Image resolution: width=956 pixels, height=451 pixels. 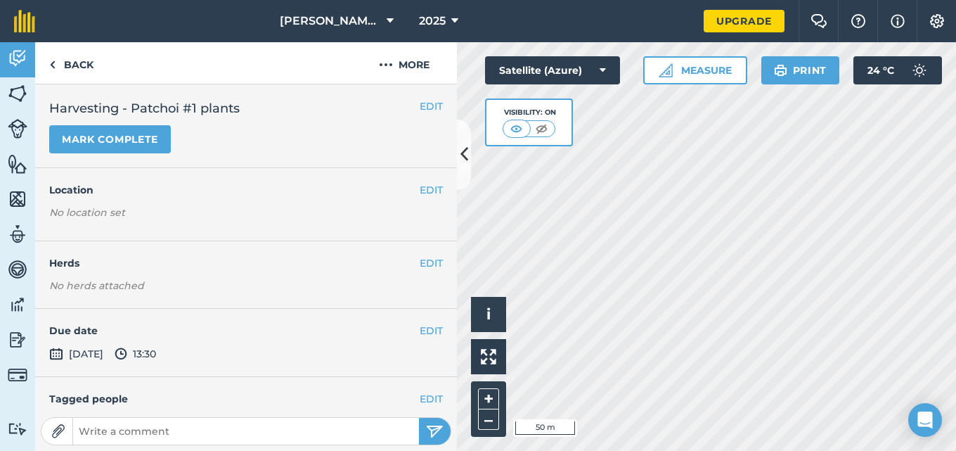 What do you see at coordinates (246, 399) in the screenshot?
I see `h4: Tagged people` at bounding box center [246, 399].